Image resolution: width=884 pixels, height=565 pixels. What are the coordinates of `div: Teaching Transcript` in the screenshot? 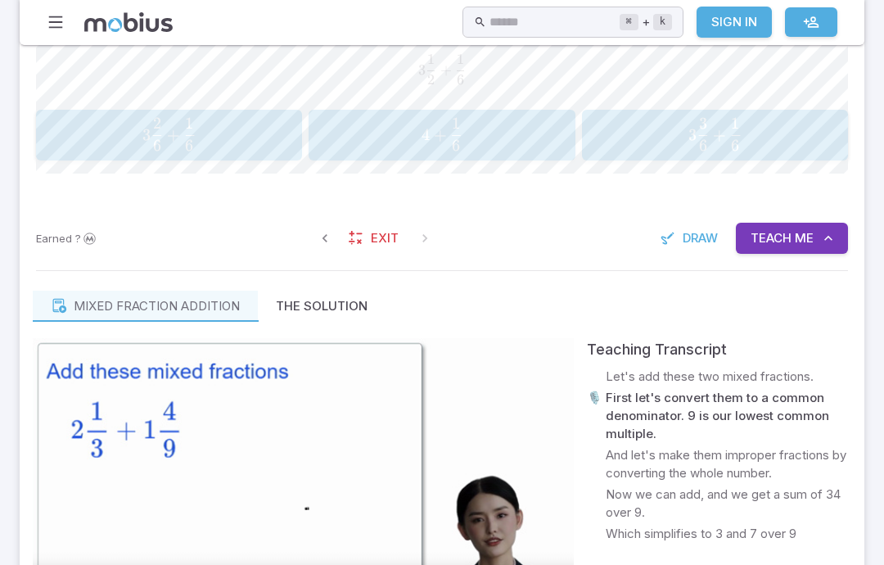 It's located at (718, 349).